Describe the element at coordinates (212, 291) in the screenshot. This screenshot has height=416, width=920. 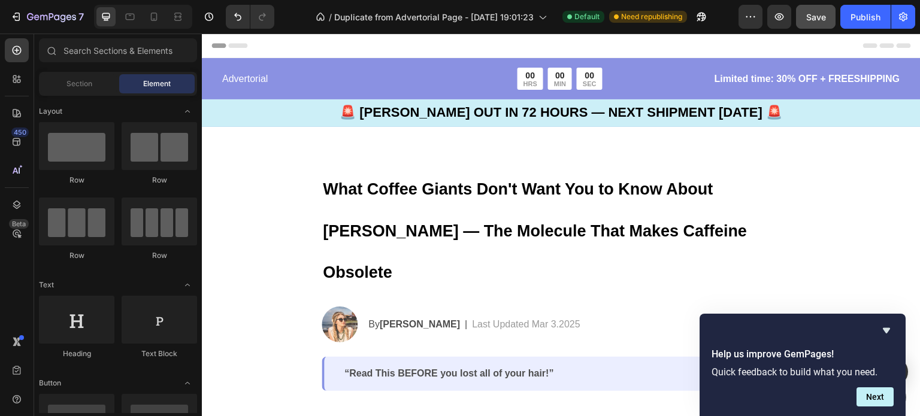
I see `p: By` at that location.